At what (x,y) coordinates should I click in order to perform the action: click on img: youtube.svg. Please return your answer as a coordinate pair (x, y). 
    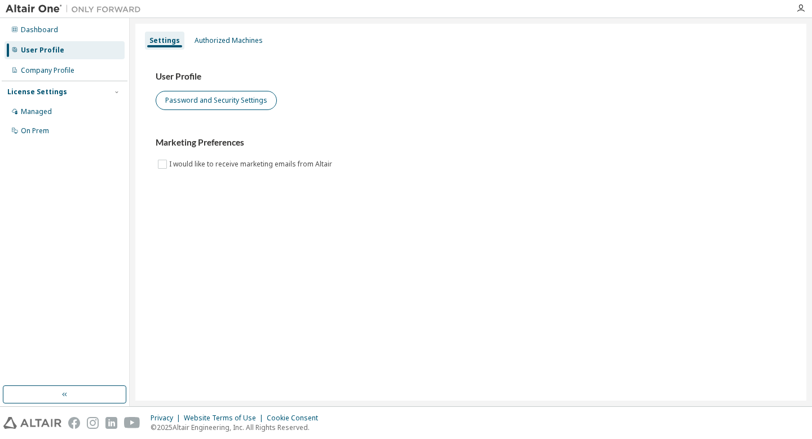
    Looking at the image, I should click on (132, 422).